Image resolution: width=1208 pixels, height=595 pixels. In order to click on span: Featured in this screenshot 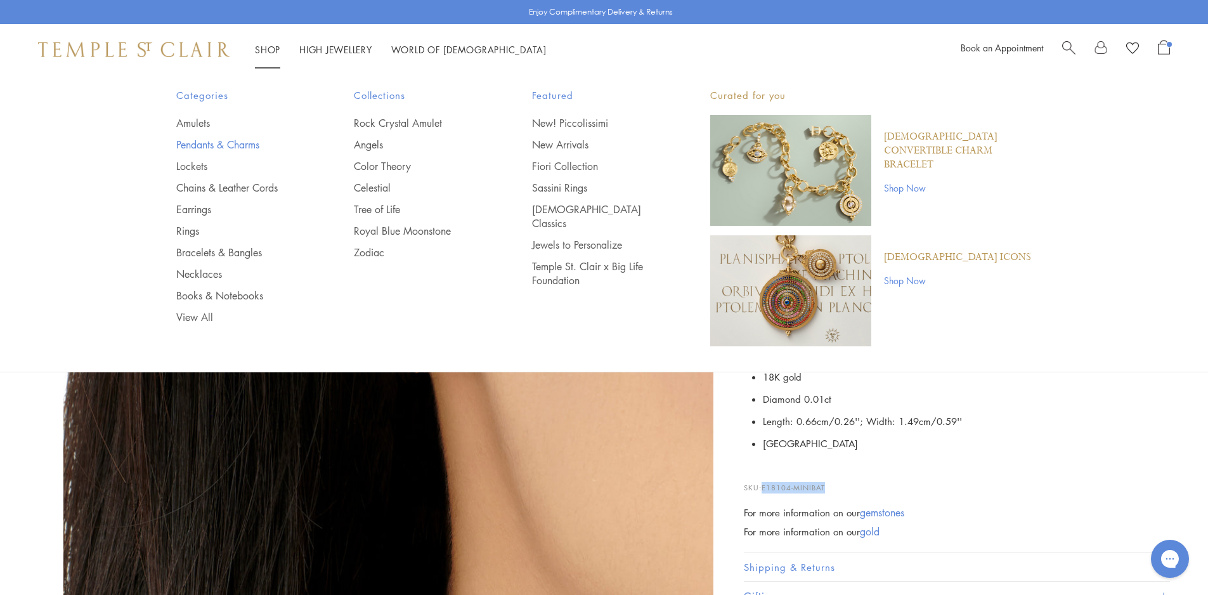, I will do `click(595, 95)`.